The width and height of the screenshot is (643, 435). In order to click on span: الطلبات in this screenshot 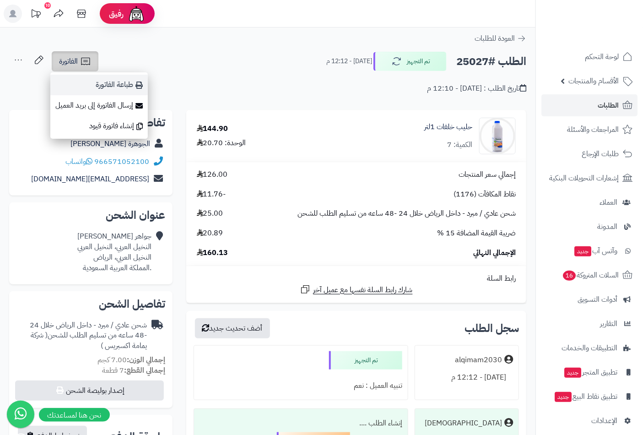, I will do `click(608, 105)`.